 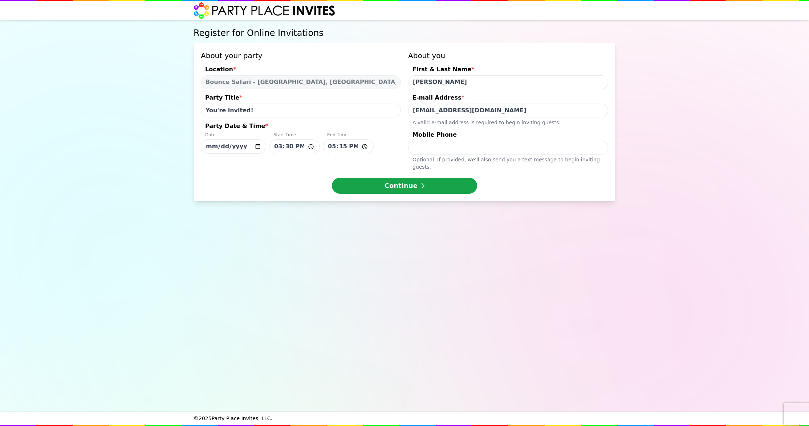 What do you see at coordinates (301, 127) in the screenshot?
I see `div: Party Date & Time` at bounding box center [301, 127].